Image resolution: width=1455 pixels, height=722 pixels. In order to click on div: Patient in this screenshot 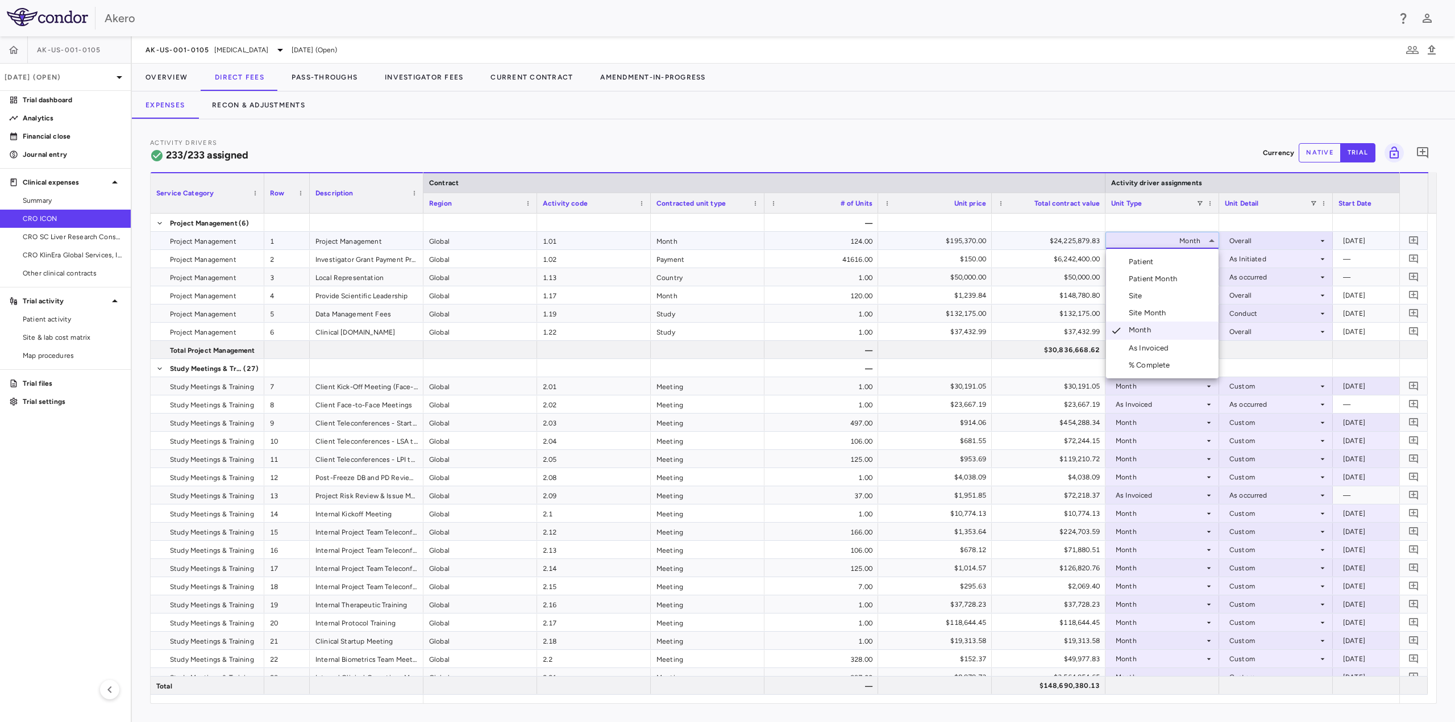, I will do `click(1143, 262)`.